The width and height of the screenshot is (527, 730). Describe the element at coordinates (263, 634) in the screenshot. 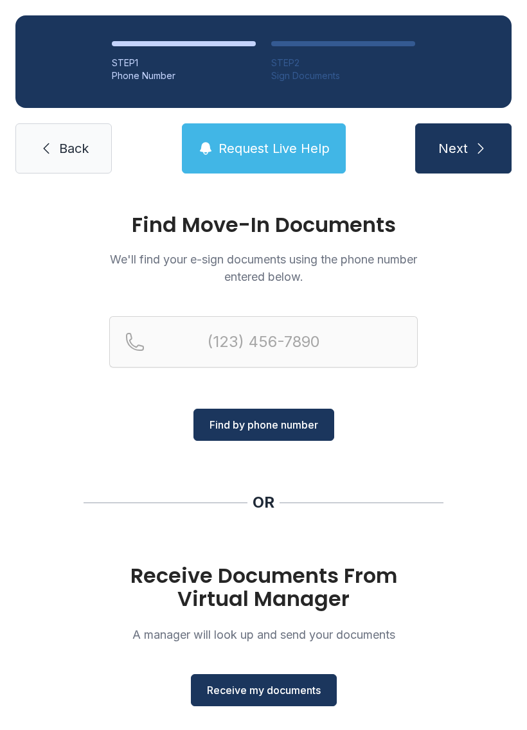

I see `p: A manager will look up and send your documents` at that location.